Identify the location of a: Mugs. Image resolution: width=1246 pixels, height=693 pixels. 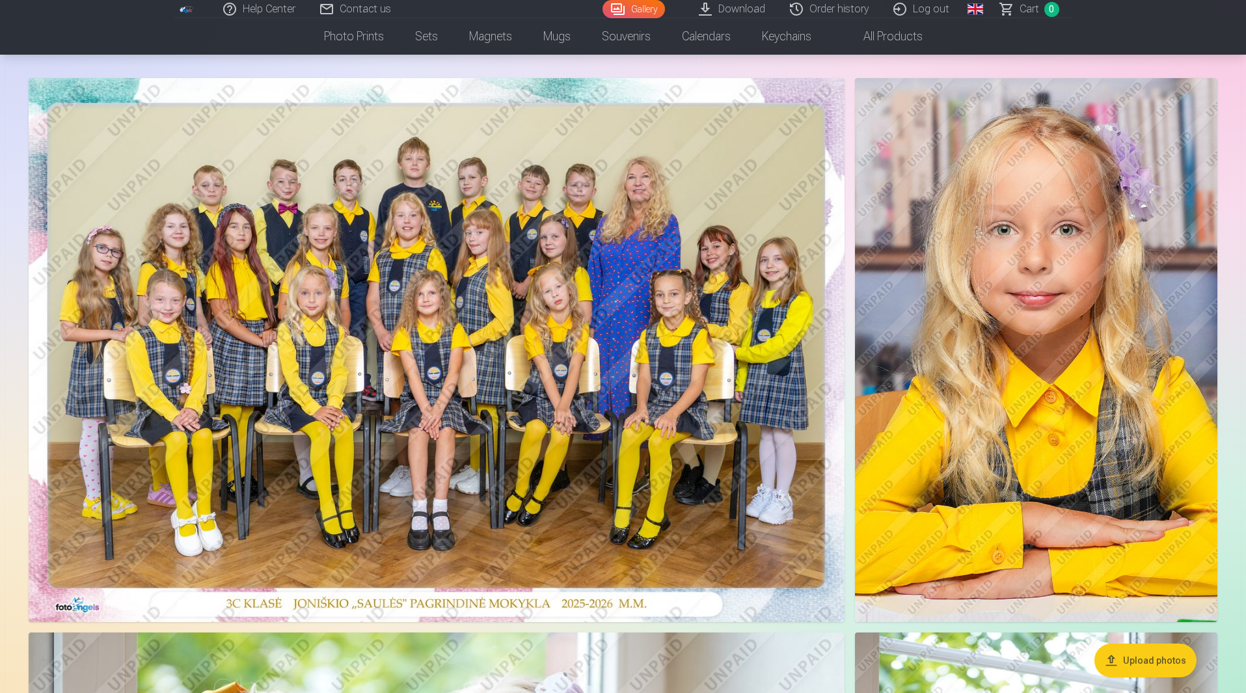
(557, 36).